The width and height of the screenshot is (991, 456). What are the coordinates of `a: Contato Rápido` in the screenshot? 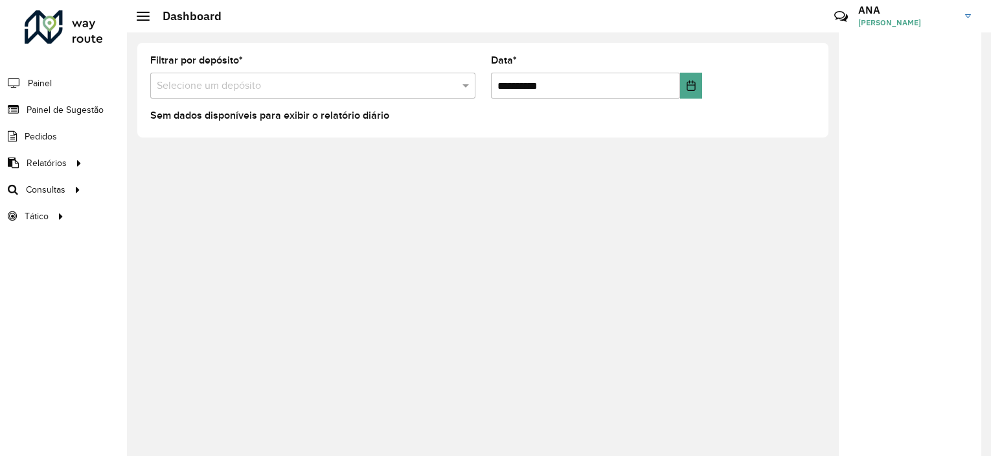 It's located at (841, 16).